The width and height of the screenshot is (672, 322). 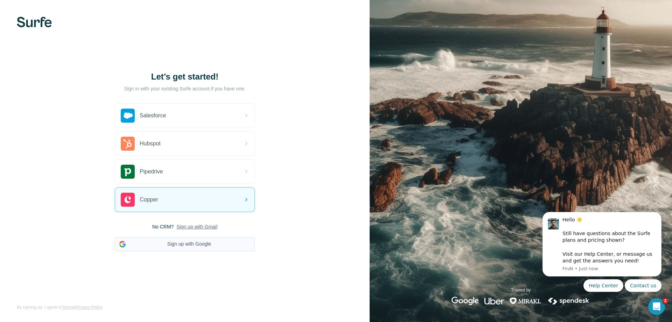 What do you see at coordinates (70, 41) in the screenshot?
I see `div: message notification from FinAI, Just now. Hello ☀️ ​ Still have questions about the Surfe plans ...` at bounding box center [70, 41].